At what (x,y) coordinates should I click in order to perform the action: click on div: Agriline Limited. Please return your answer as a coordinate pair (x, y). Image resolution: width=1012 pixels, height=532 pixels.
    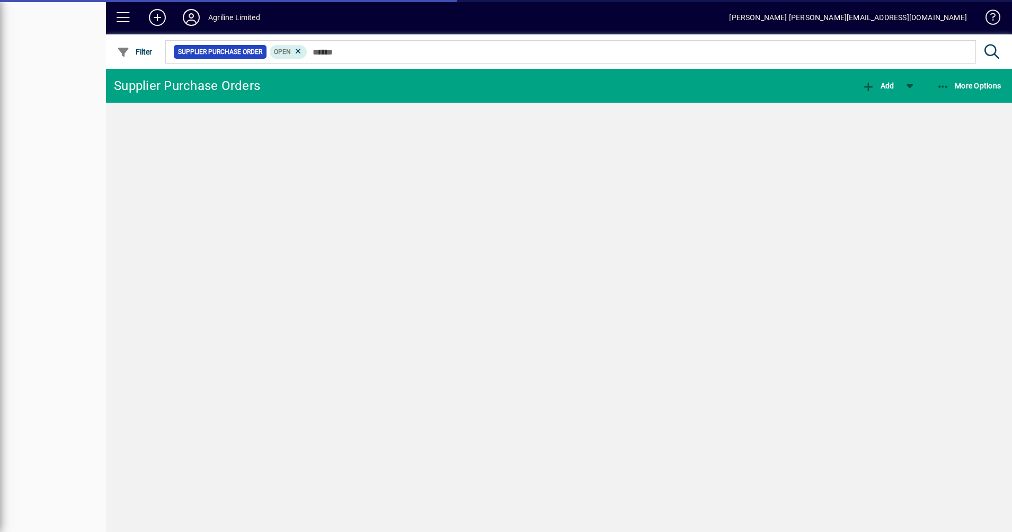
    Looking at the image, I should click on (234, 17).